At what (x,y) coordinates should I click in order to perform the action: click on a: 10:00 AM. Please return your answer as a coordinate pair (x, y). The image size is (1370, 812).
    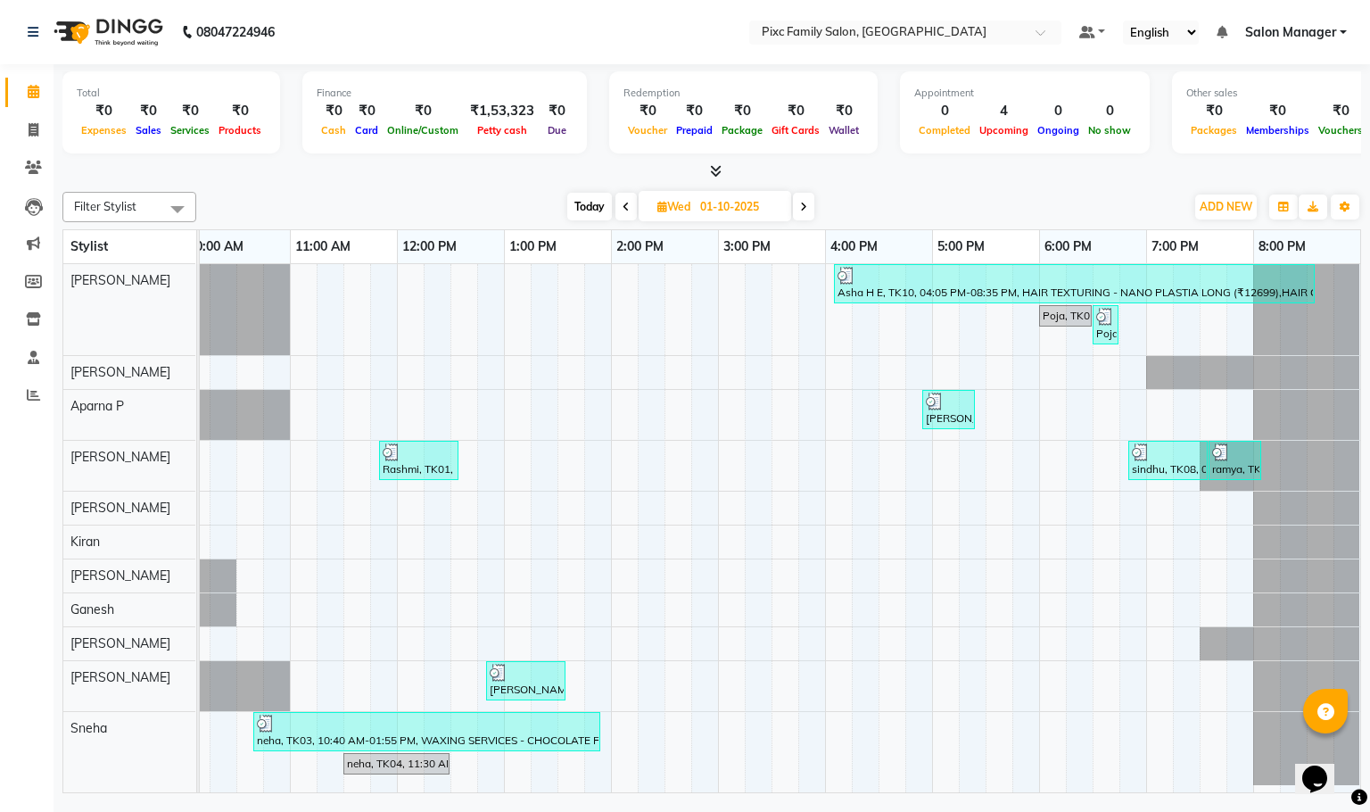
    Looking at the image, I should click on (216, 246).